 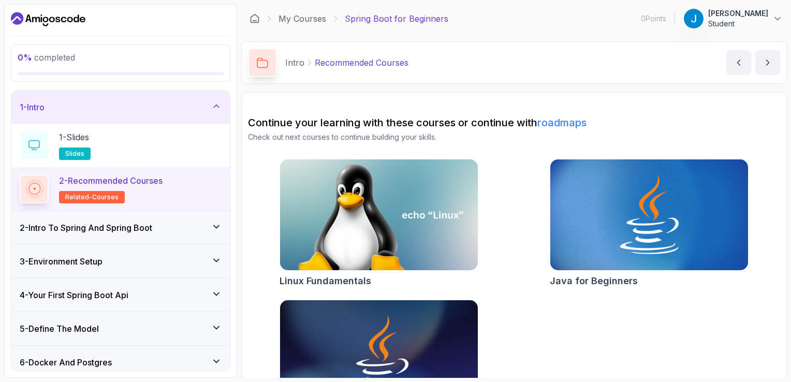 What do you see at coordinates (649, 224) in the screenshot?
I see `a: Java for Beginners cardJava for Beginners` at bounding box center [649, 224].